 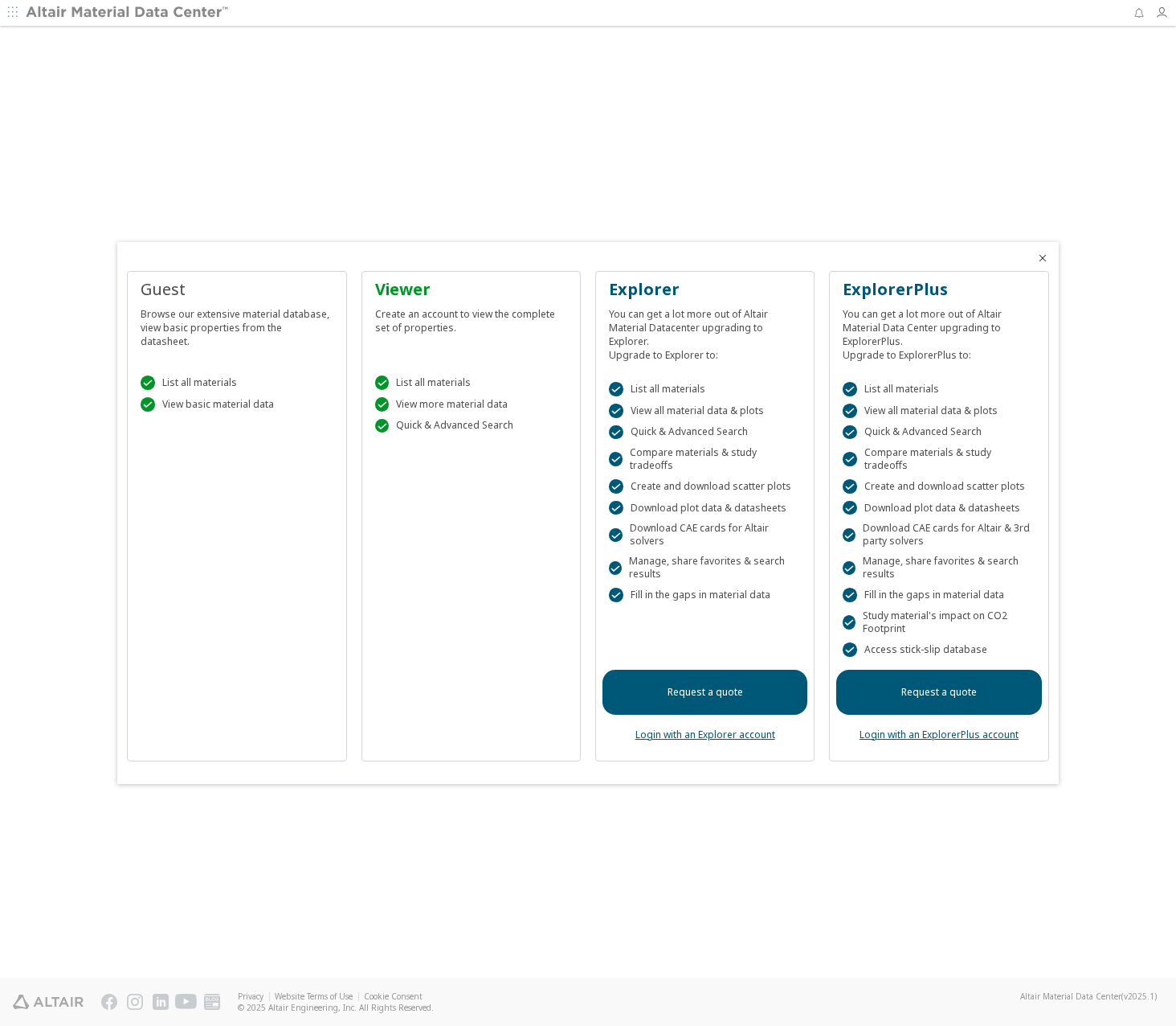 I want to click on button: Close, so click(x=1043, y=258).